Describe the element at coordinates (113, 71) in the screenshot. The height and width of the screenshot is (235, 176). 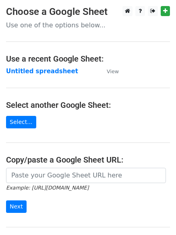
I see `small: View` at that location.